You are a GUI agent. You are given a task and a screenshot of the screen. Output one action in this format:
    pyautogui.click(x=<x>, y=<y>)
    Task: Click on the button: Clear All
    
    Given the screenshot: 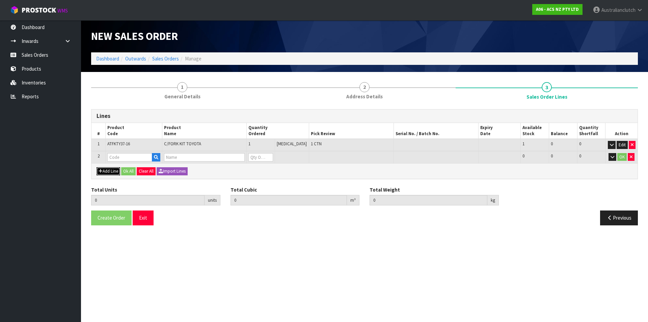 What is the action you would take?
    pyautogui.click(x=146, y=171)
    